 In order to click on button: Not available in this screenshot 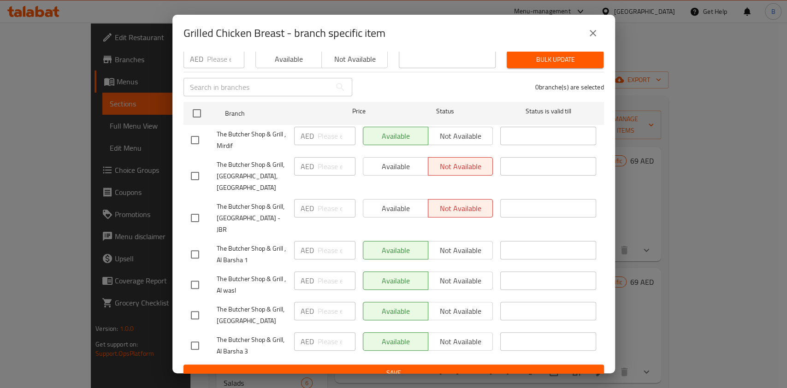, I will do `click(354, 59)`.